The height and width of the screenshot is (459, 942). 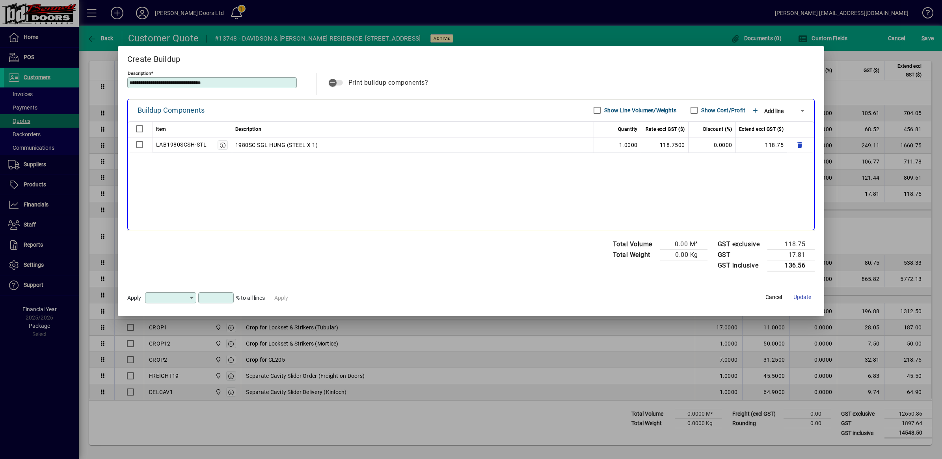 I want to click on td: Total Weight, so click(x=635, y=255).